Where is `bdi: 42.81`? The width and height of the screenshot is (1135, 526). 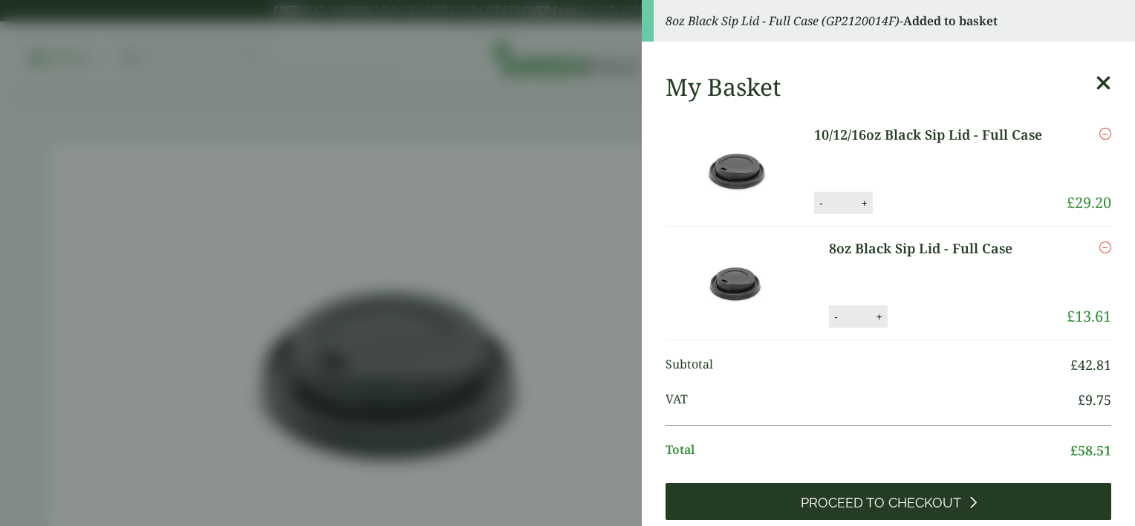 bdi: 42.81 is located at coordinates (1090, 365).